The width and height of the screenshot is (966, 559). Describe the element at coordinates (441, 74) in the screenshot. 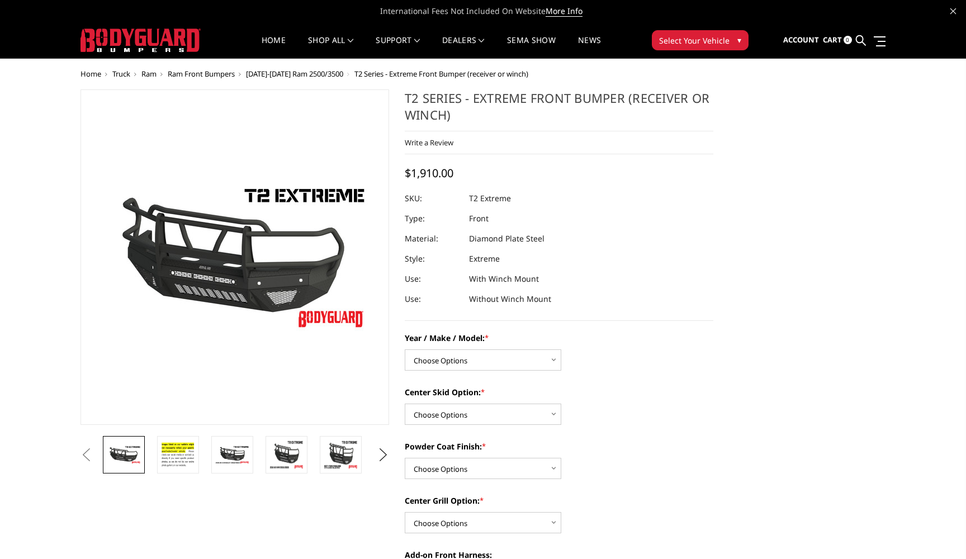

I see `span: T2 Series - Extreme Front Bumper (receiver or winch)` at that location.